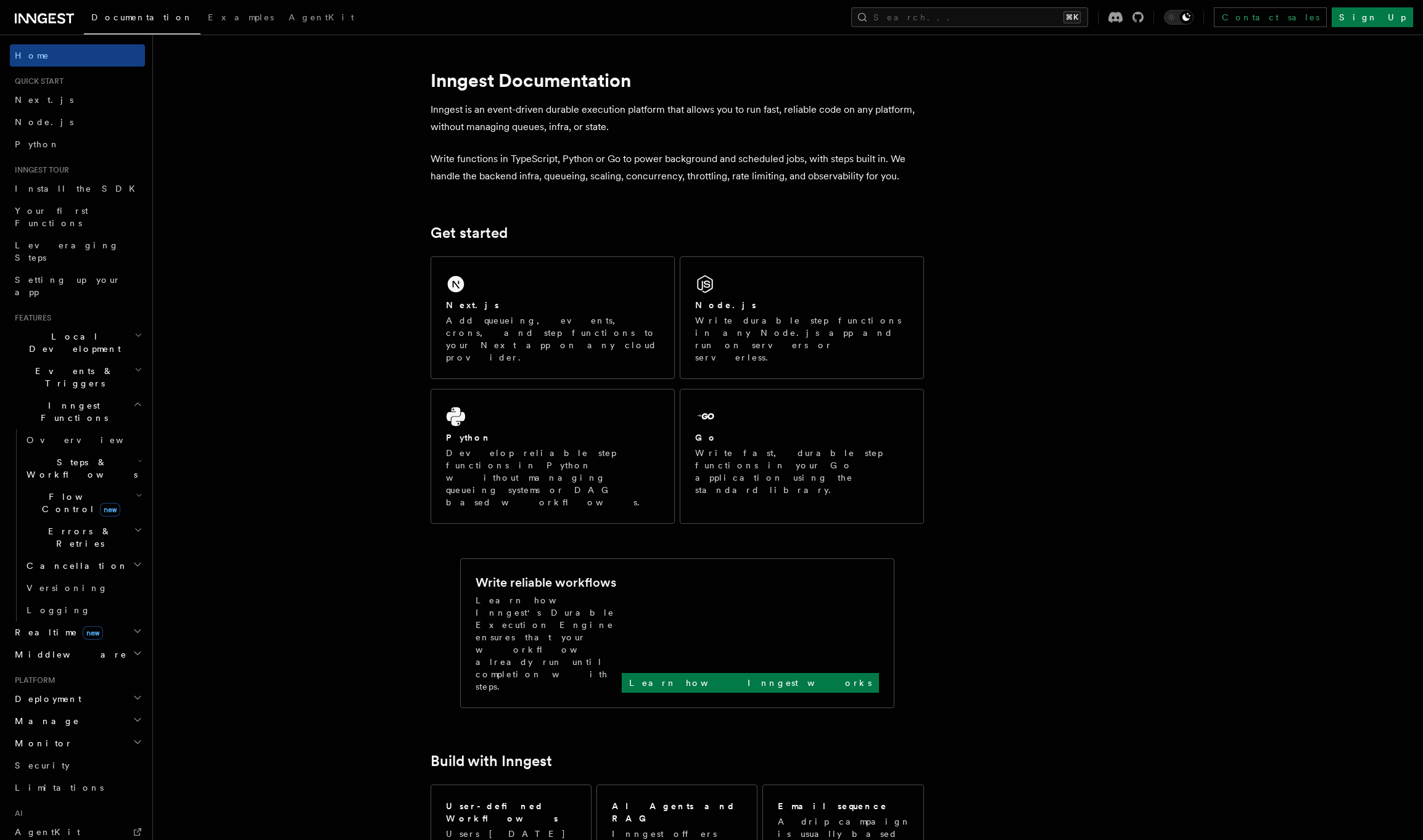  I want to click on span: Install the SDK, so click(78, 188).